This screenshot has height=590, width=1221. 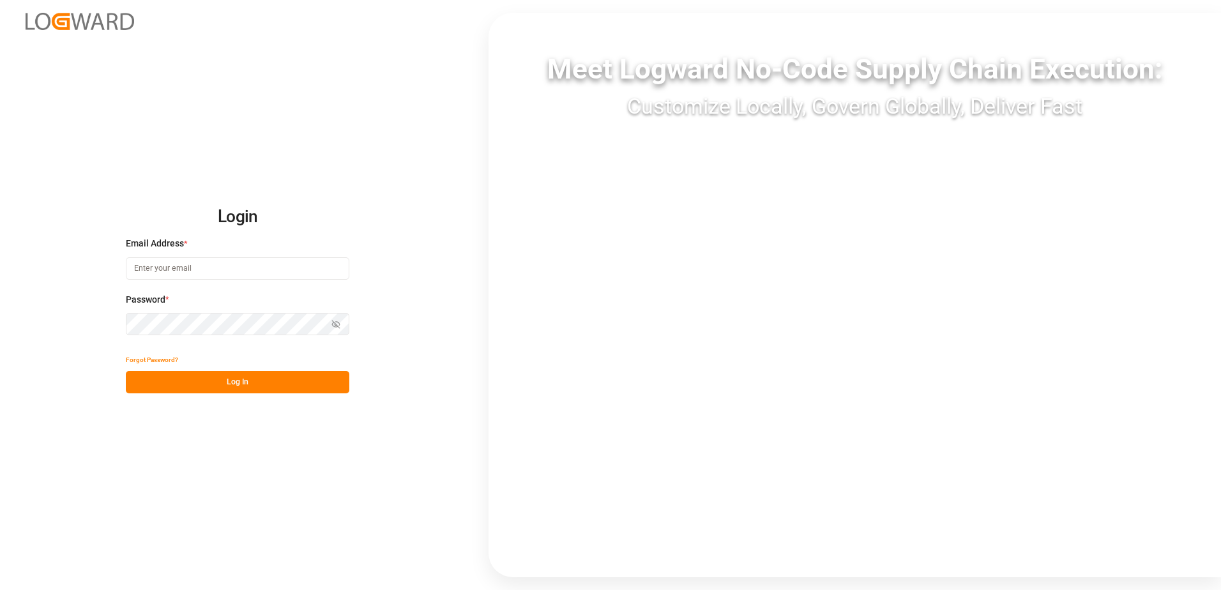 I want to click on div: Customize Locally, Govern Globally, Deliver Fast, so click(x=854, y=106).